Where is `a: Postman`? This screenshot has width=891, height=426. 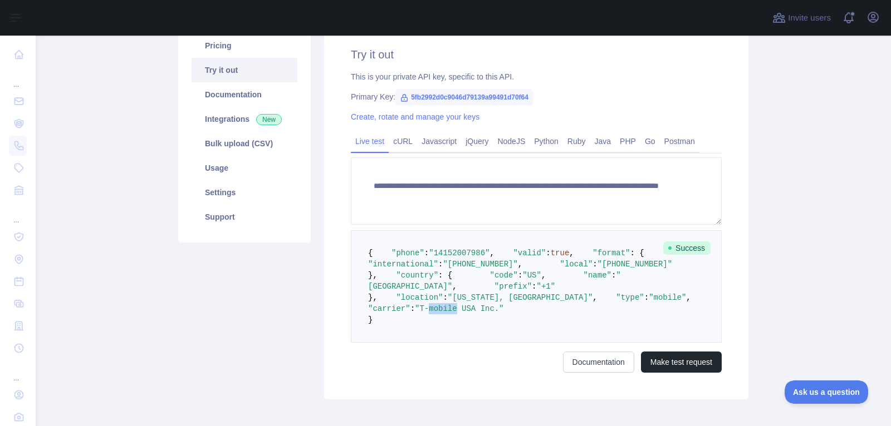 a: Postman is located at coordinates (679, 141).